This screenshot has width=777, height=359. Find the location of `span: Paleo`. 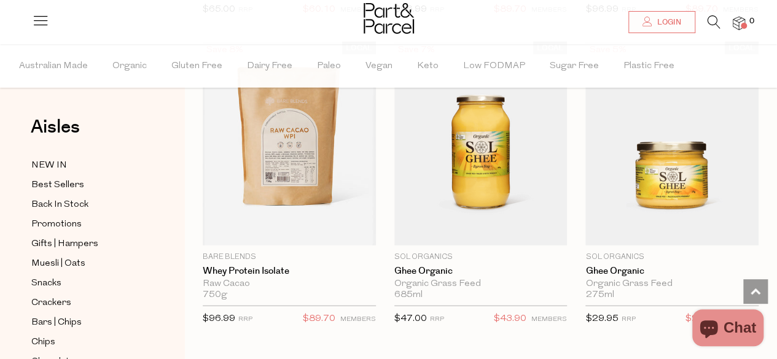

span: Paleo is located at coordinates (329, 66).